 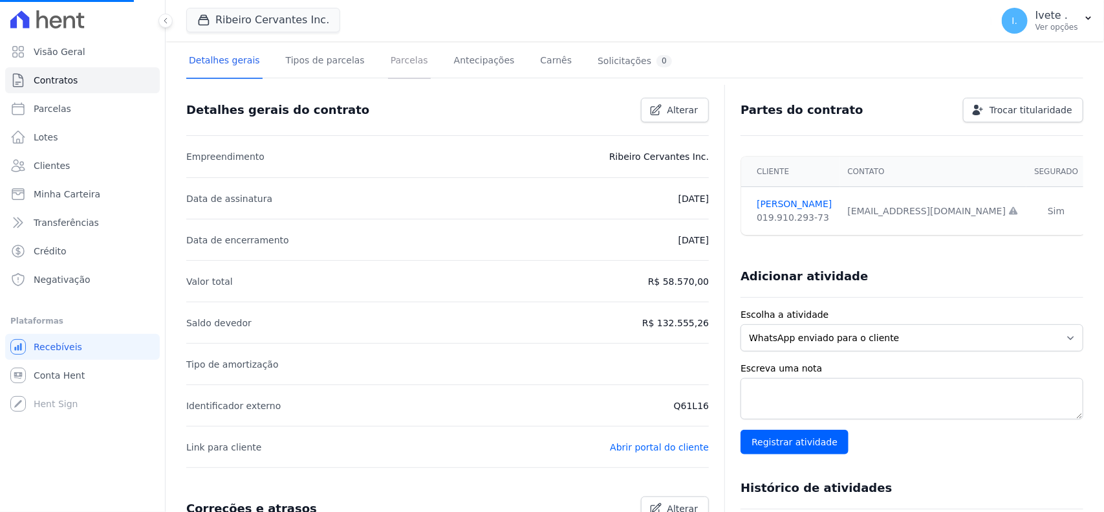 I want to click on input: Registrar atividade, so click(x=794, y=442).